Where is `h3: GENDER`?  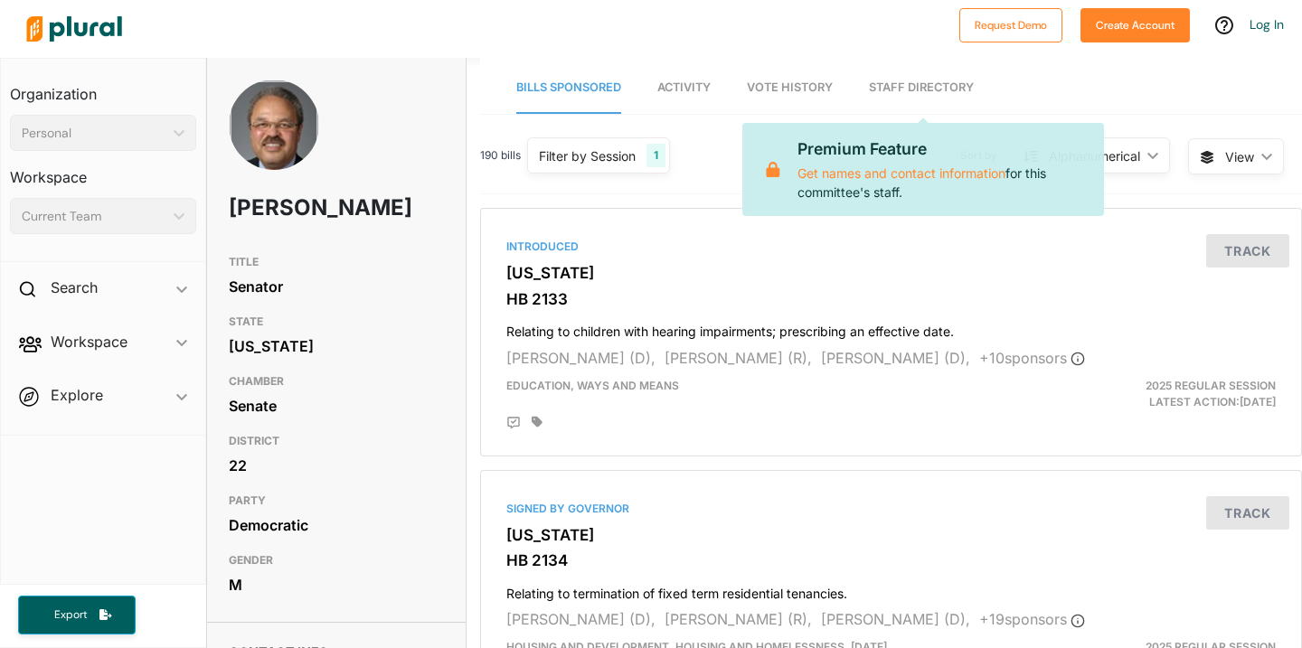 h3: GENDER is located at coordinates (336, 561).